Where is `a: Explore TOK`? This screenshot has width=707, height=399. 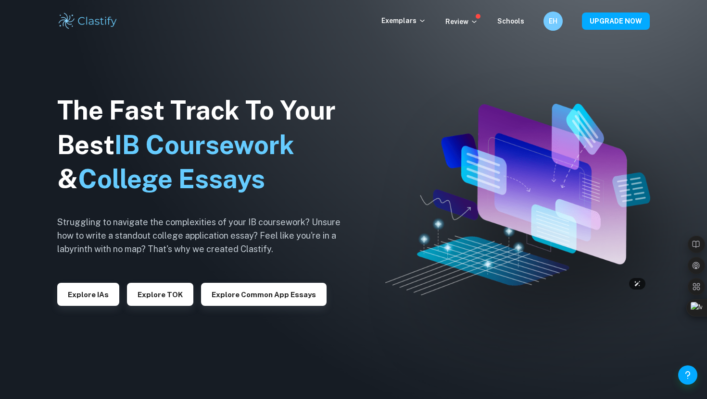
a: Explore TOK is located at coordinates (160, 294).